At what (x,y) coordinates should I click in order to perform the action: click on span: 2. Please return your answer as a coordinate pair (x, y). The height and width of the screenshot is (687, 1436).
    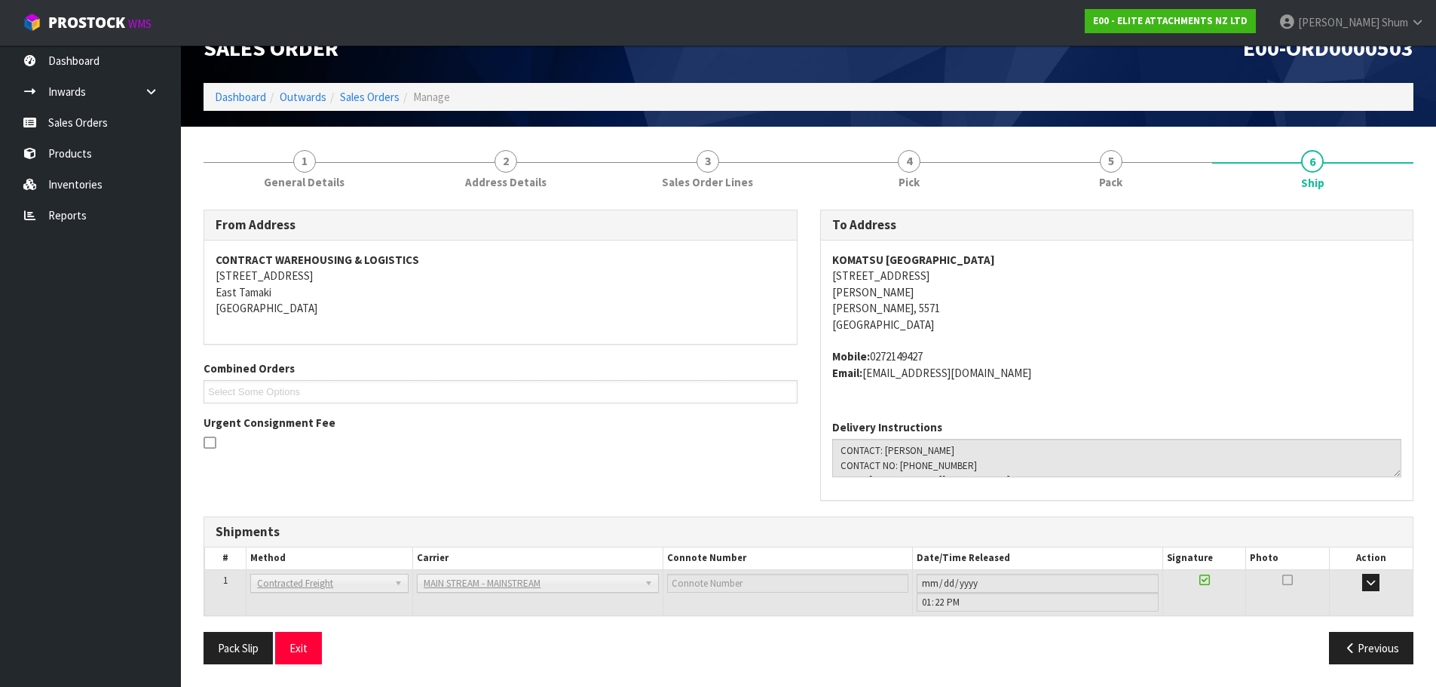
    Looking at the image, I should click on (506, 161).